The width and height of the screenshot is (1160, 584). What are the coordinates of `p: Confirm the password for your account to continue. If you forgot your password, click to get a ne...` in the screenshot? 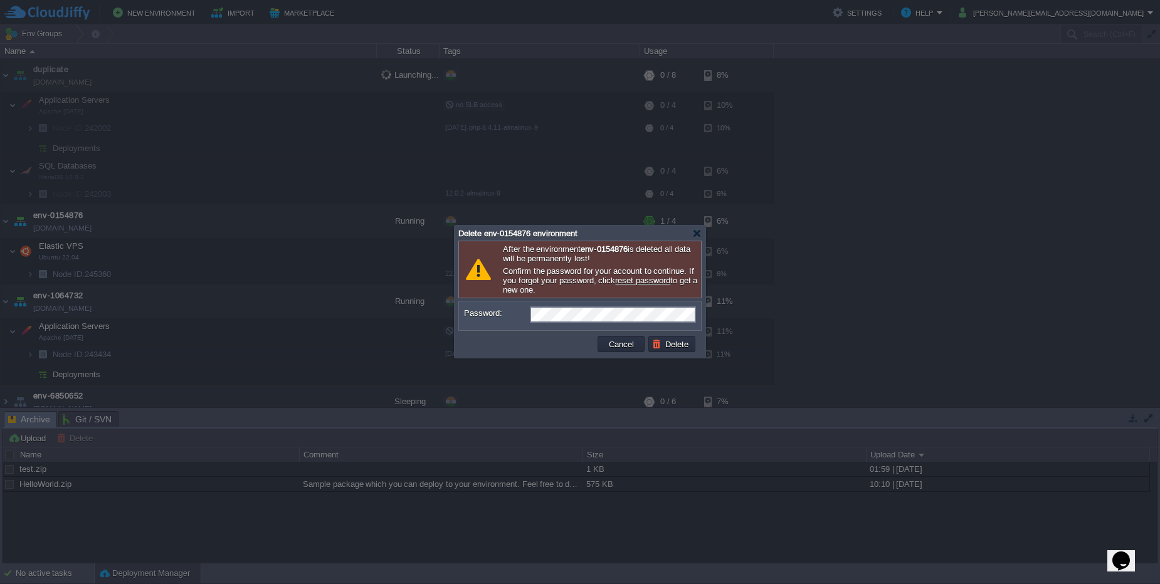 It's located at (600, 280).